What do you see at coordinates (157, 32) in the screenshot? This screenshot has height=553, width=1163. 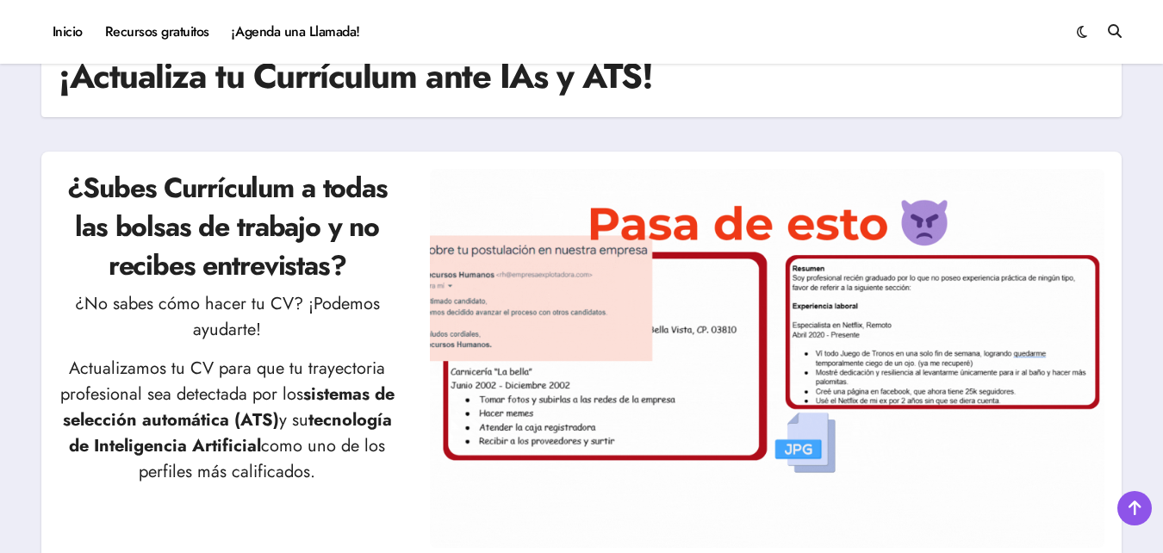 I see `a: Recursos gratuitos` at bounding box center [157, 32].